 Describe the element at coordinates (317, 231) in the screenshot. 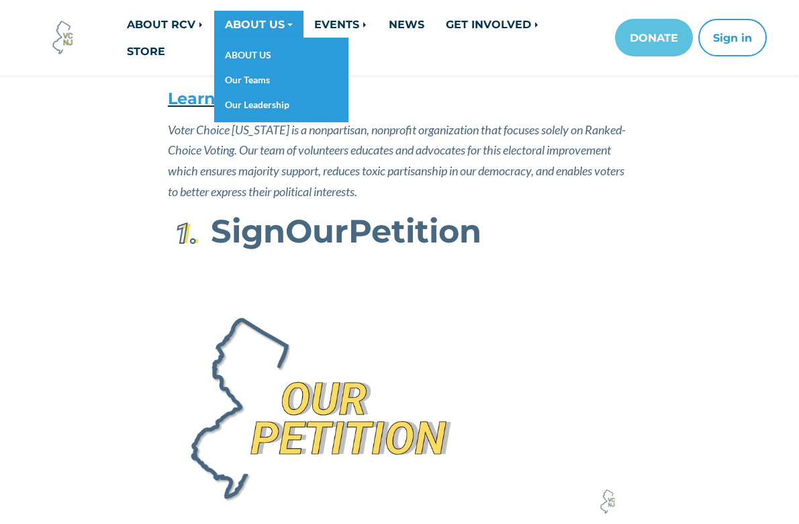

I see `span: Our` at that location.